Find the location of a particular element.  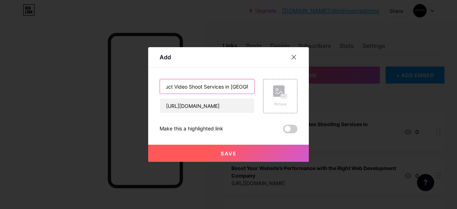

div: Picture is located at coordinates (281, 104).